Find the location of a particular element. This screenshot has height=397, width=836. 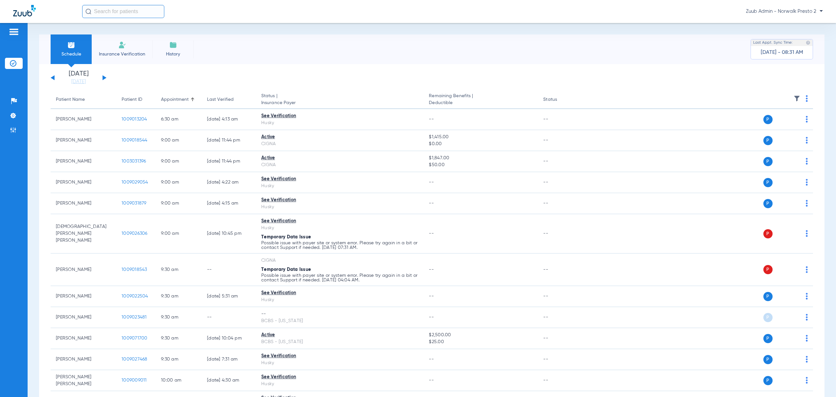

span: $2,500.00 is located at coordinates (481, 335).